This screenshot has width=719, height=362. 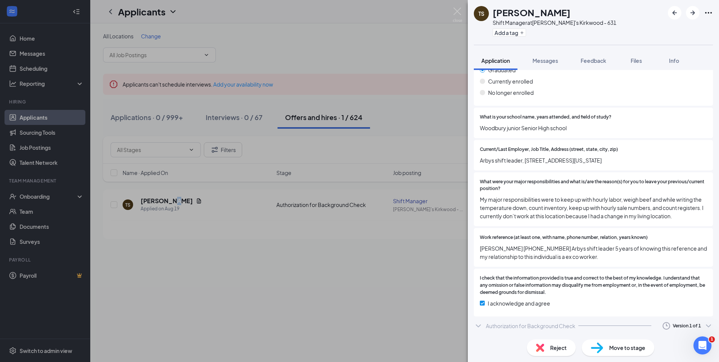 I want to click on span: Woodbury junior Senior High school, so click(x=593, y=128).